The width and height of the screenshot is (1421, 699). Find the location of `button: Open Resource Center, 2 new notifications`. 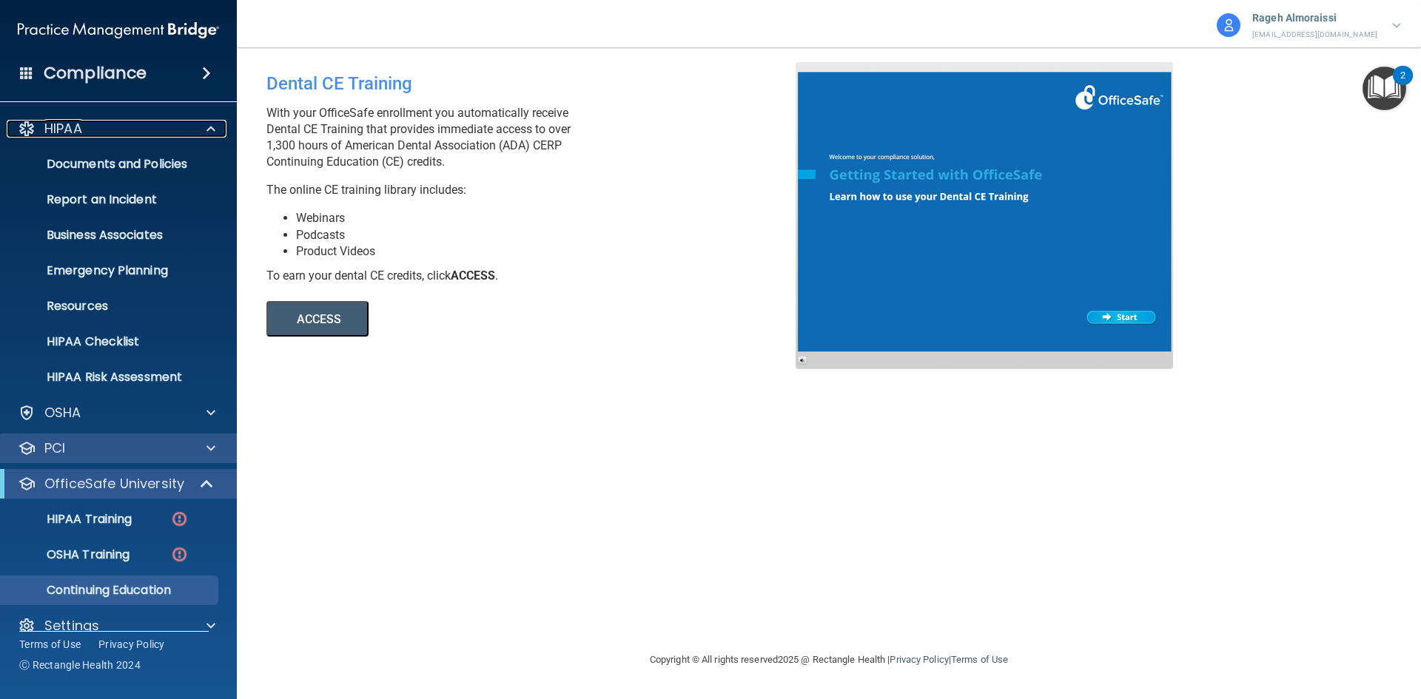

button: Open Resource Center, 2 new notifications is located at coordinates (1384, 88).